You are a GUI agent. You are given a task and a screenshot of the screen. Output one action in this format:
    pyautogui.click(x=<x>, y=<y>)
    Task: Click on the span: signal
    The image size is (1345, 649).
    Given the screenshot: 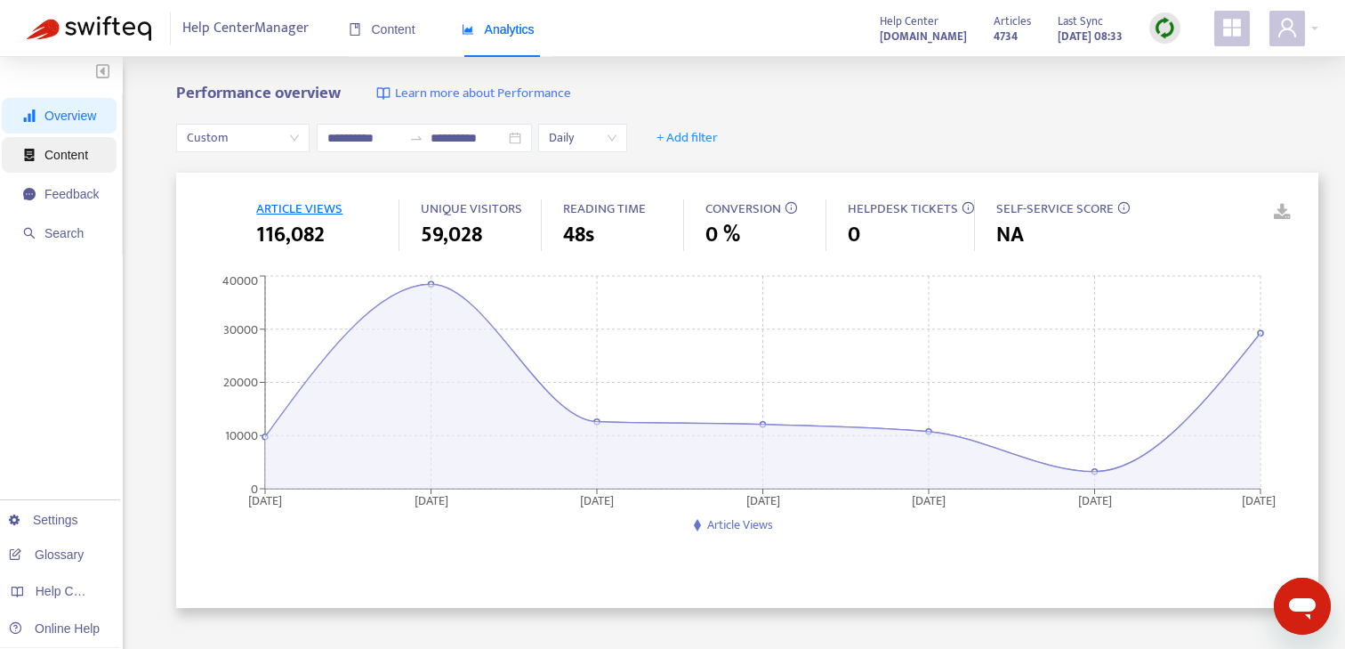 What is the action you would take?
    pyautogui.click(x=29, y=116)
    